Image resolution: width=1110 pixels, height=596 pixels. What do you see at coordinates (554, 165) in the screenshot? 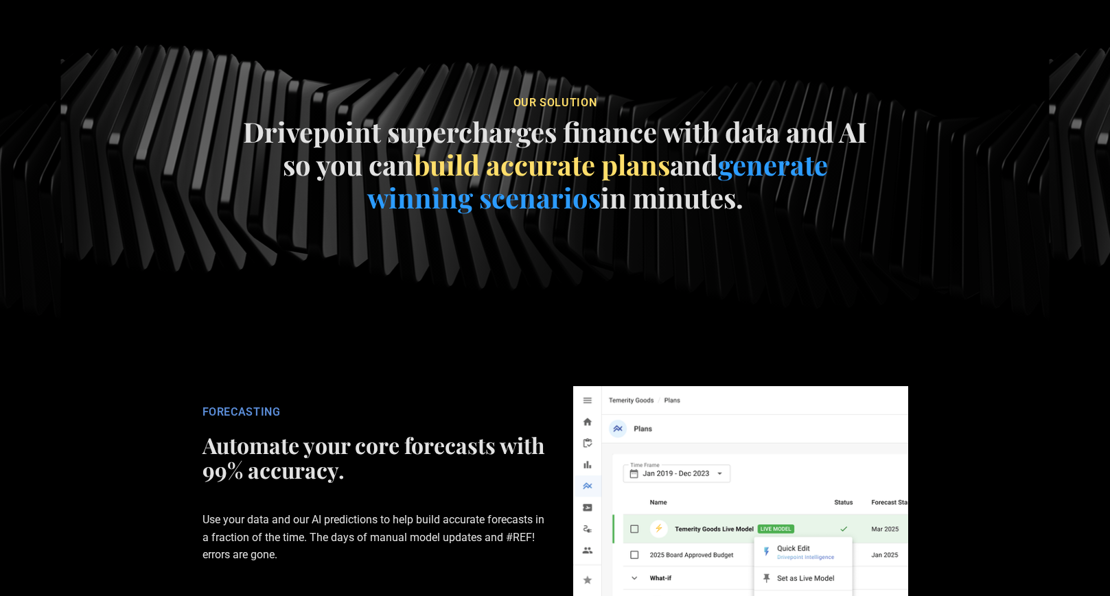
I see `h4: Drivepoint supercharges finance with data and AI so you can and in minutes.` at bounding box center [554, 165].